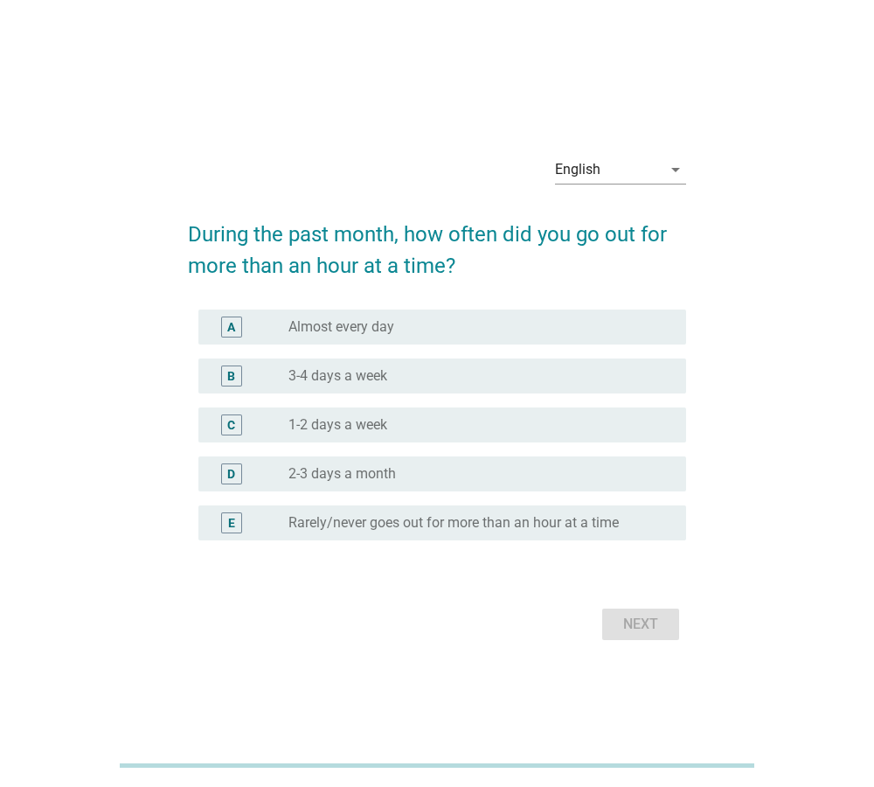 This screenshot has width=874, height=787. Describe the element at coordinates (231, 327) in the screenshot. I see `div: A` at that location.